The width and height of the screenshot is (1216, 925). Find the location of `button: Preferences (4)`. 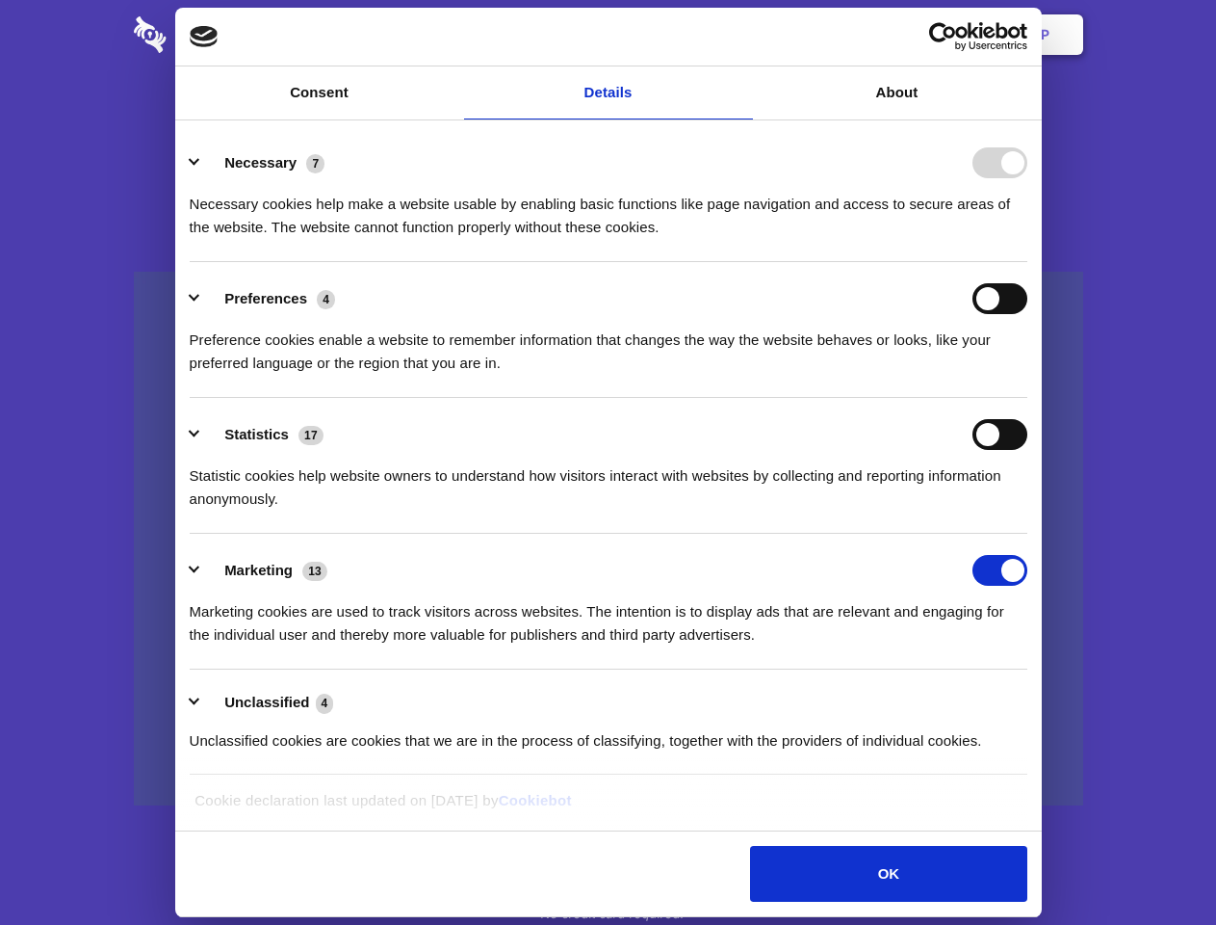

button: Preferences (4) is located at coordinates (269, 299).